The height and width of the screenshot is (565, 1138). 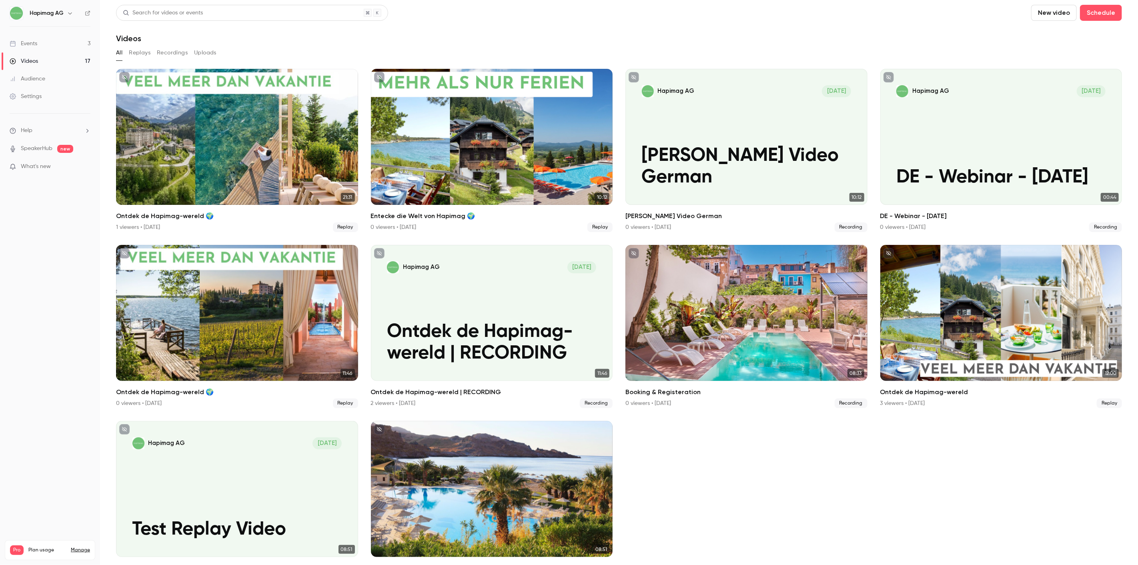 I want to click on li: help-dropdown-opener, so click(x=50, y=130).